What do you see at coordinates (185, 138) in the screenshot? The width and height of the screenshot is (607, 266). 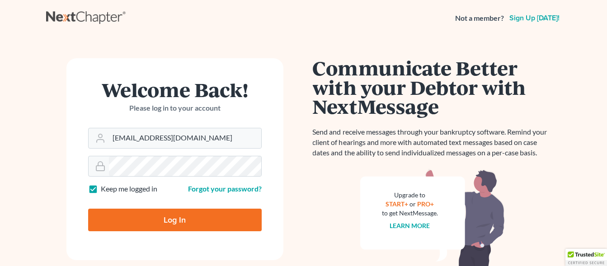 I see `input: Email Address` at bounding box center [185, 138].